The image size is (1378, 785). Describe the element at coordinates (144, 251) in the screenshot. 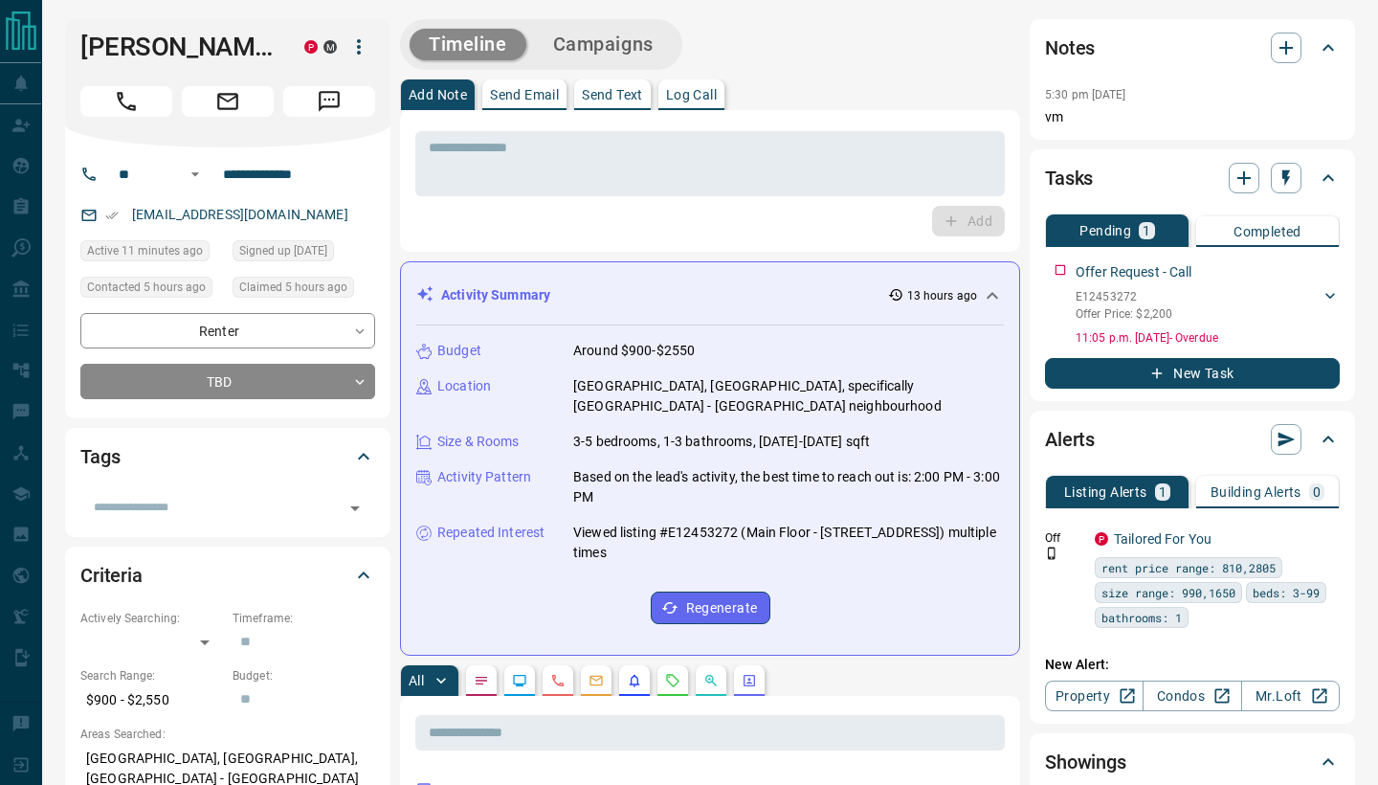

I see `span: Active 11 minutes ago` at that location.